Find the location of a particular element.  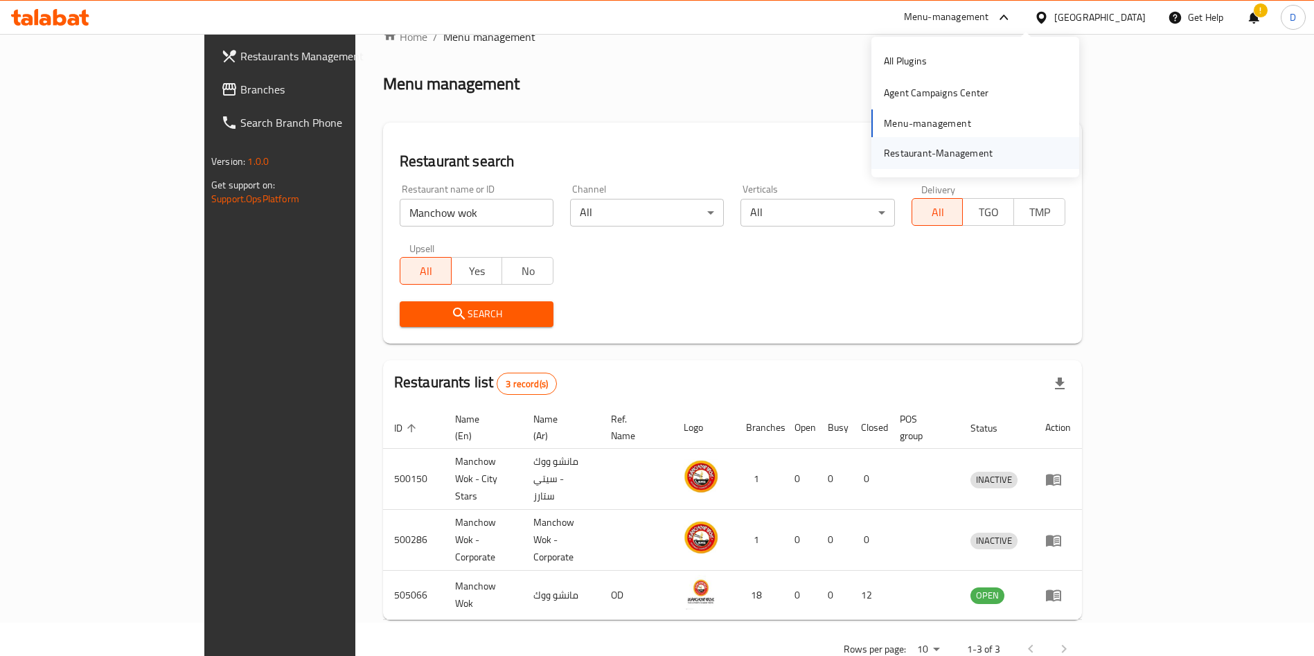

button: TGO is located at coordinates (988, 212).